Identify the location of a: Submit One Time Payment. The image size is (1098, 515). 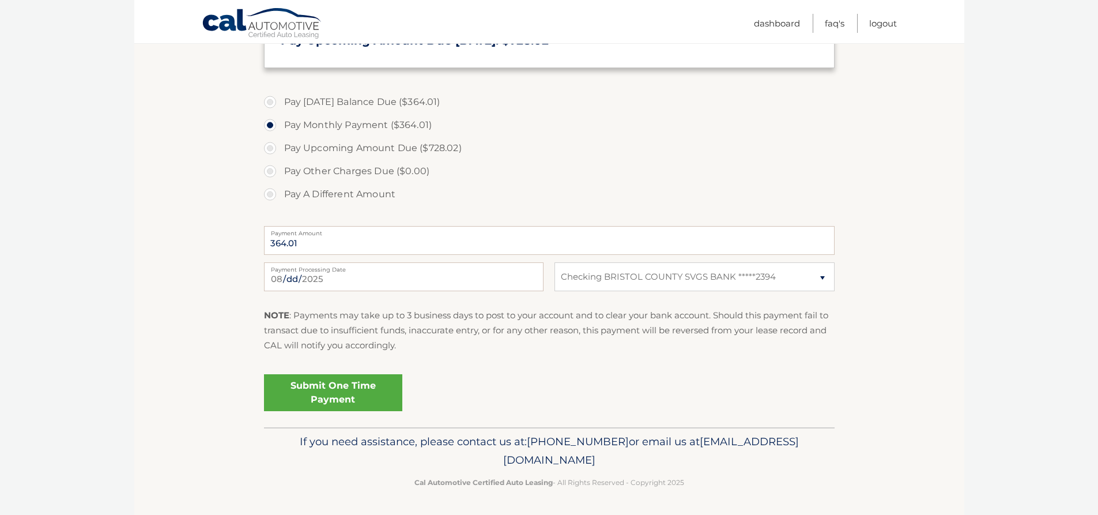
(333, 392).